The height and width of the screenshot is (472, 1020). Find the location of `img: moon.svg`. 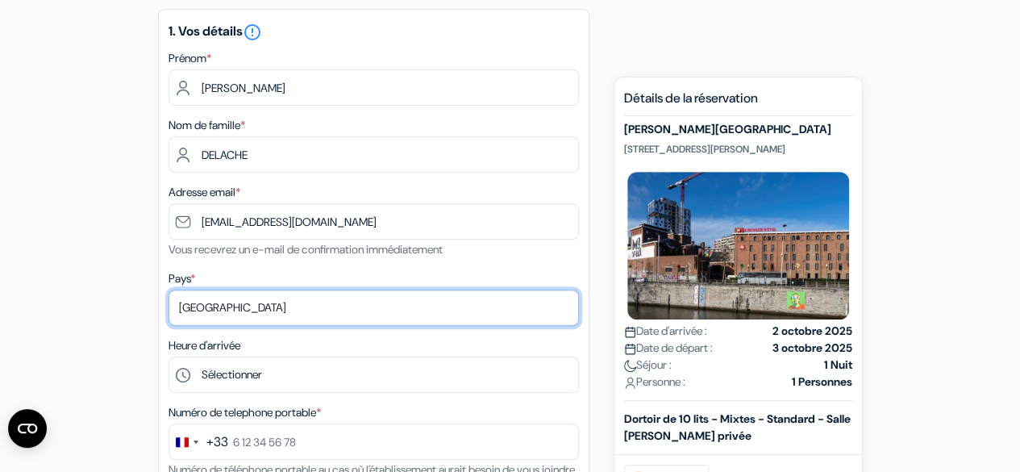

img: moon.svg is located at coordinates (629, 365).